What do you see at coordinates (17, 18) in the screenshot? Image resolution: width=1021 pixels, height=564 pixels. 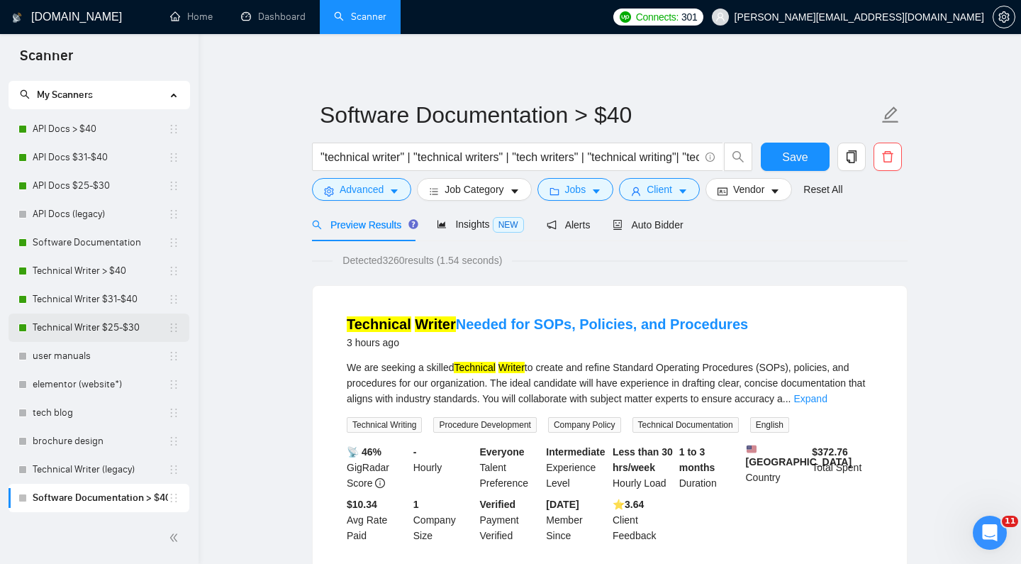 I see `img: logo` at bounding box center [17, 18].